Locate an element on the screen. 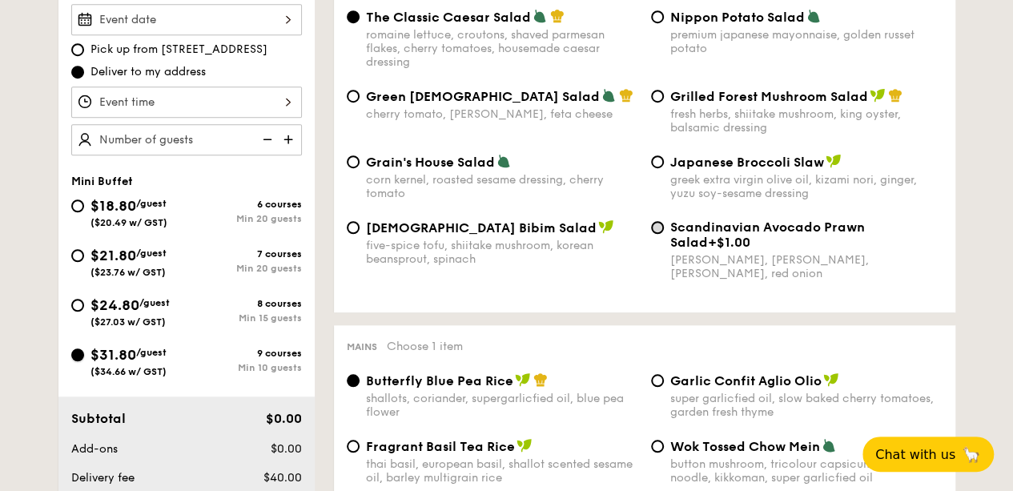 Image resolution: width=1013 pixels, height=491 pixels. span: Mini Buffet is located at coordinates (102, 181).